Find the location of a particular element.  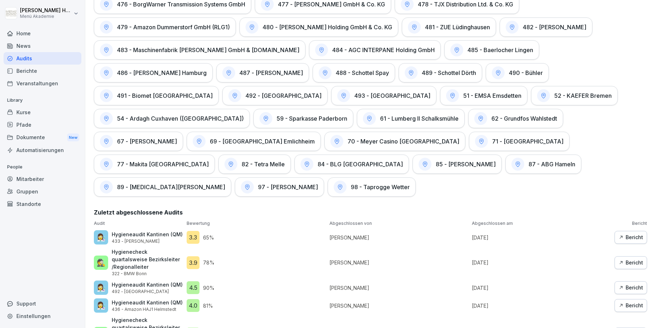

a: 87 - ABG Hameln is located at coordinates (543, 164).